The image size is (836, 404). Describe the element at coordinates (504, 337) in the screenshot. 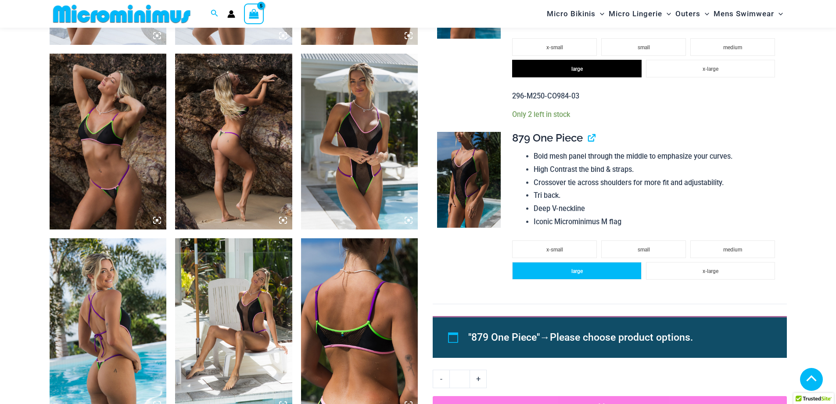

I see `span: "879 One Piece"` at that location.